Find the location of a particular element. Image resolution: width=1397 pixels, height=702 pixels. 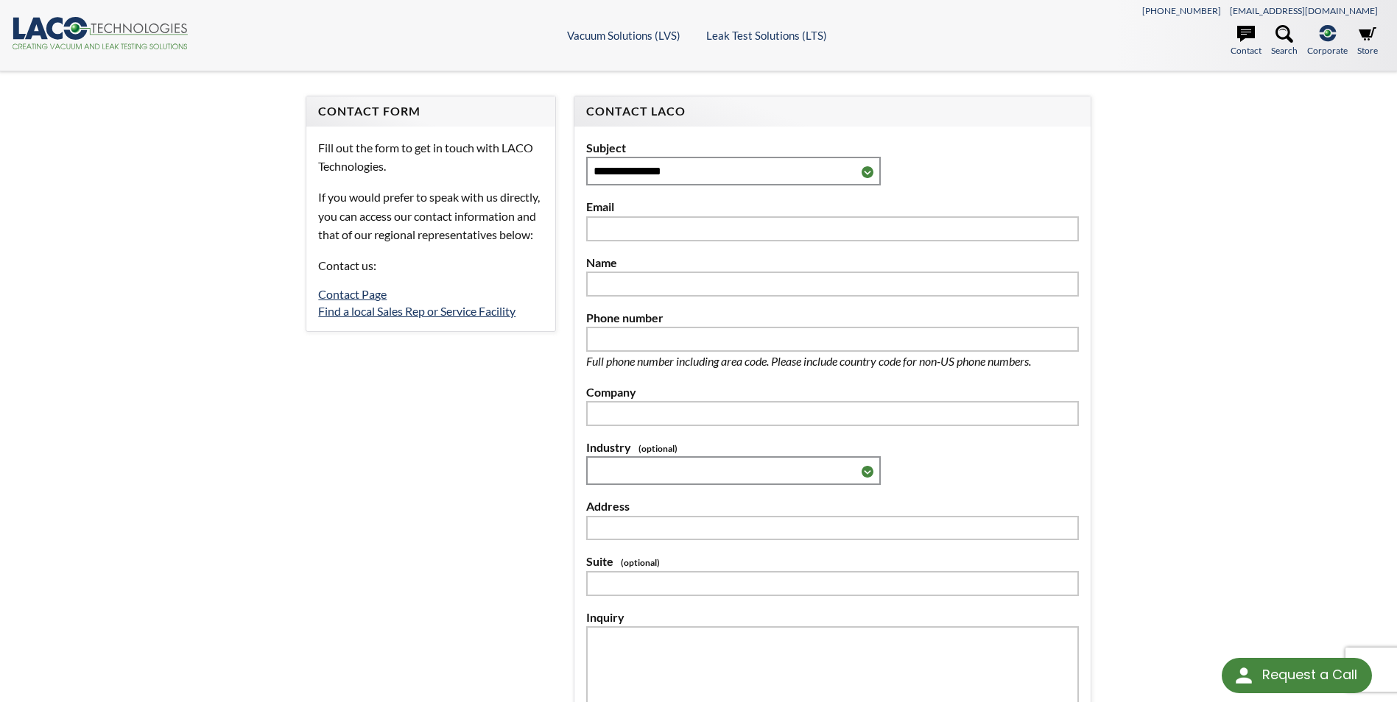

a: Contact is located at coordinates (1246, 41).